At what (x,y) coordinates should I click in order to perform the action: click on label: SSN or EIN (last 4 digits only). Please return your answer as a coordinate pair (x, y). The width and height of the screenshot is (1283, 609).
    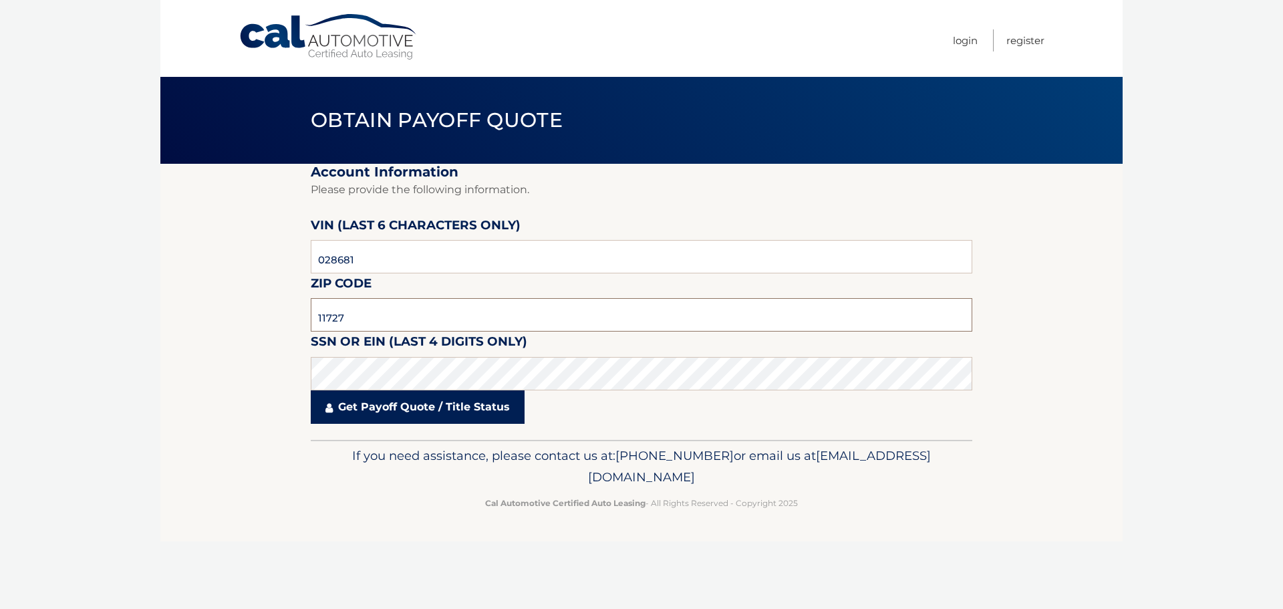
    Looking at the image, I should click on (419, 343).